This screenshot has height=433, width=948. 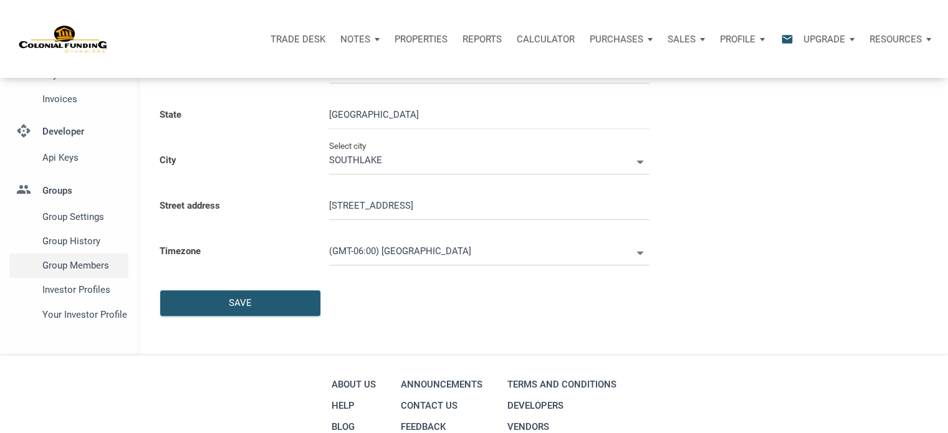 What do you see at coordinates (621, 39) in the screenshot?
I see `a: Purchases` at bounding box center [621, 39].